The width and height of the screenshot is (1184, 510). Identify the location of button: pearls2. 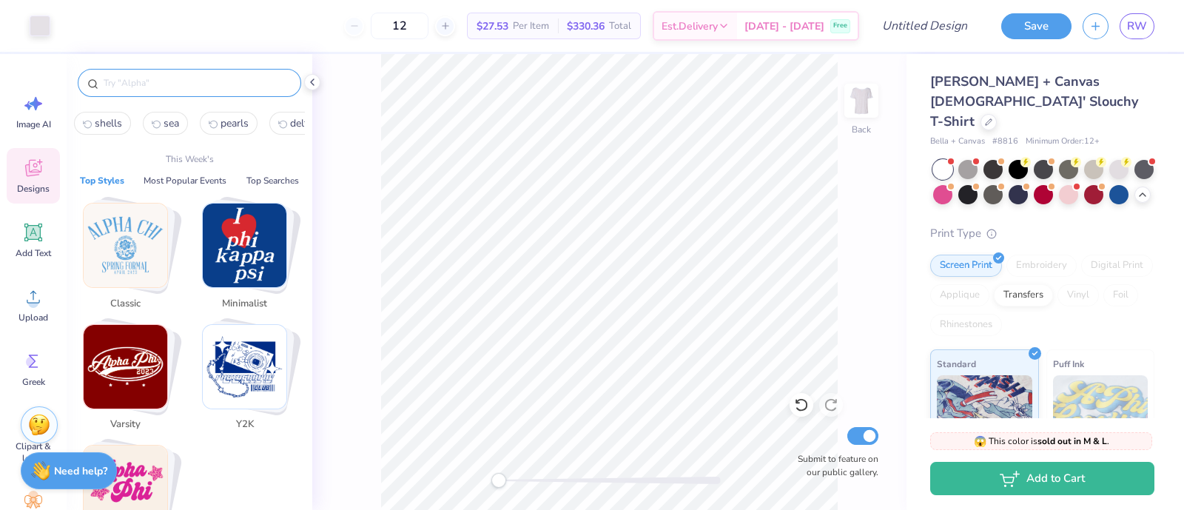
(229, 123).